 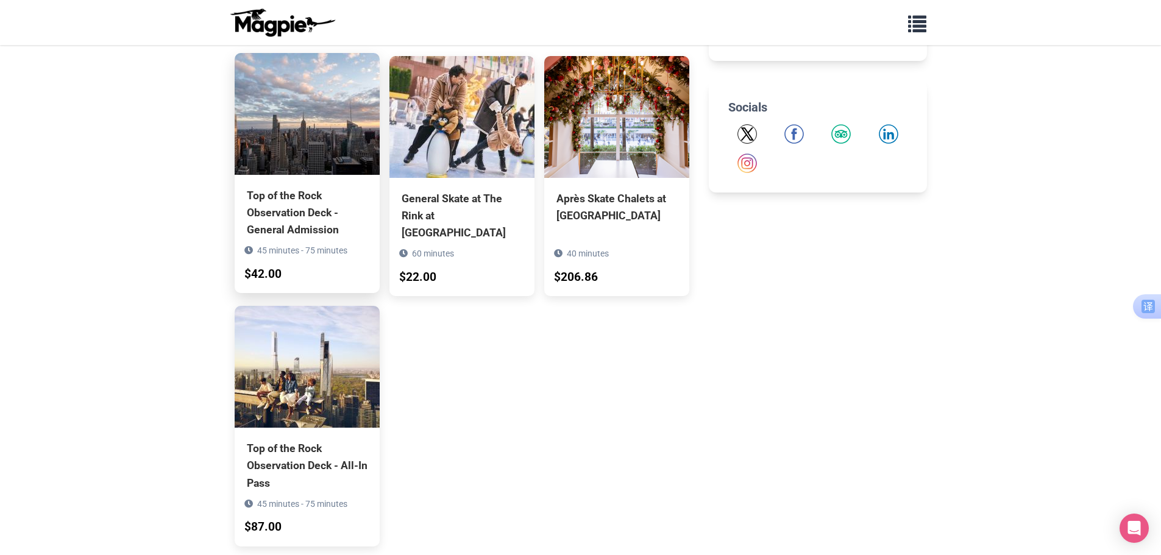 I want to click on img: LinkedIn icon, so click(x=889, y=134).